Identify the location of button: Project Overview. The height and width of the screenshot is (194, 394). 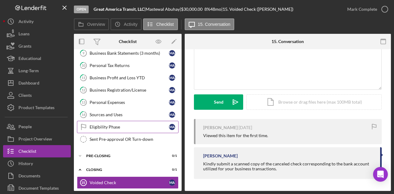
(37, 139).